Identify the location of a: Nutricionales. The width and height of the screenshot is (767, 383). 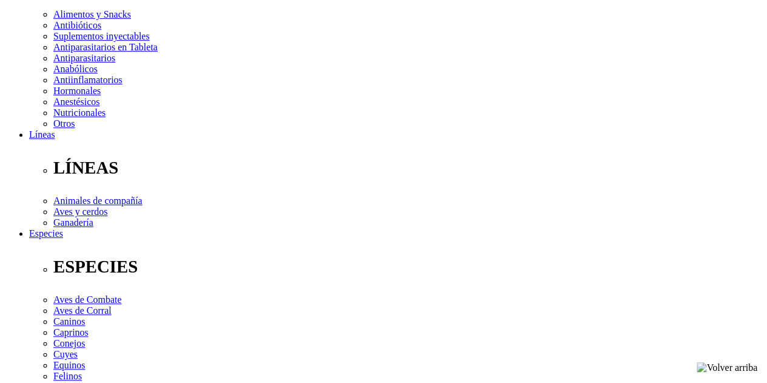
(79, 112).